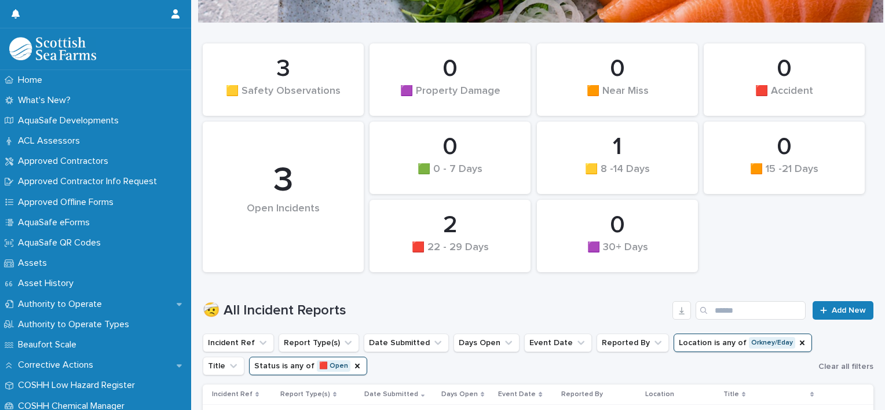 This screenshot has width=885, height=410. Describe the element at coordinates (76, 324) in the screenshot. I see `p: Authority to Operate Types` at that location.